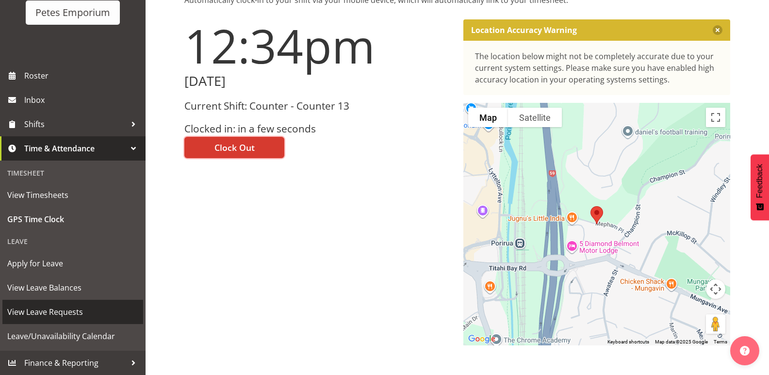 The width and height of the screenshot is (769, 375). I want to click on a: Leave/Unavailability Calendar, so click(73, 336).